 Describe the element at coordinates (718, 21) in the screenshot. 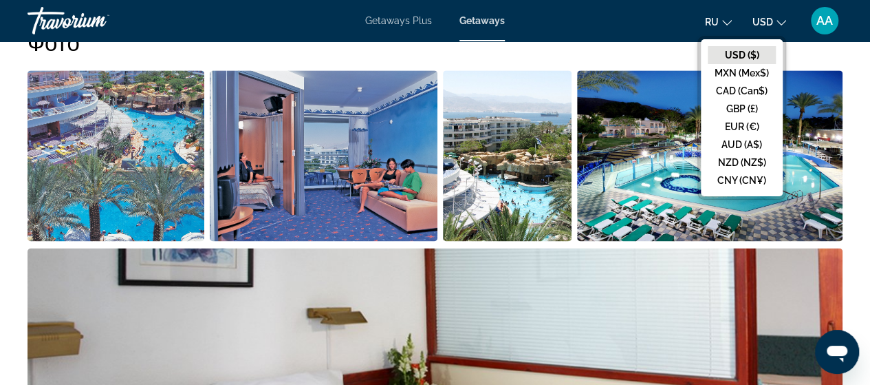

I see `button: Change language` at that location.